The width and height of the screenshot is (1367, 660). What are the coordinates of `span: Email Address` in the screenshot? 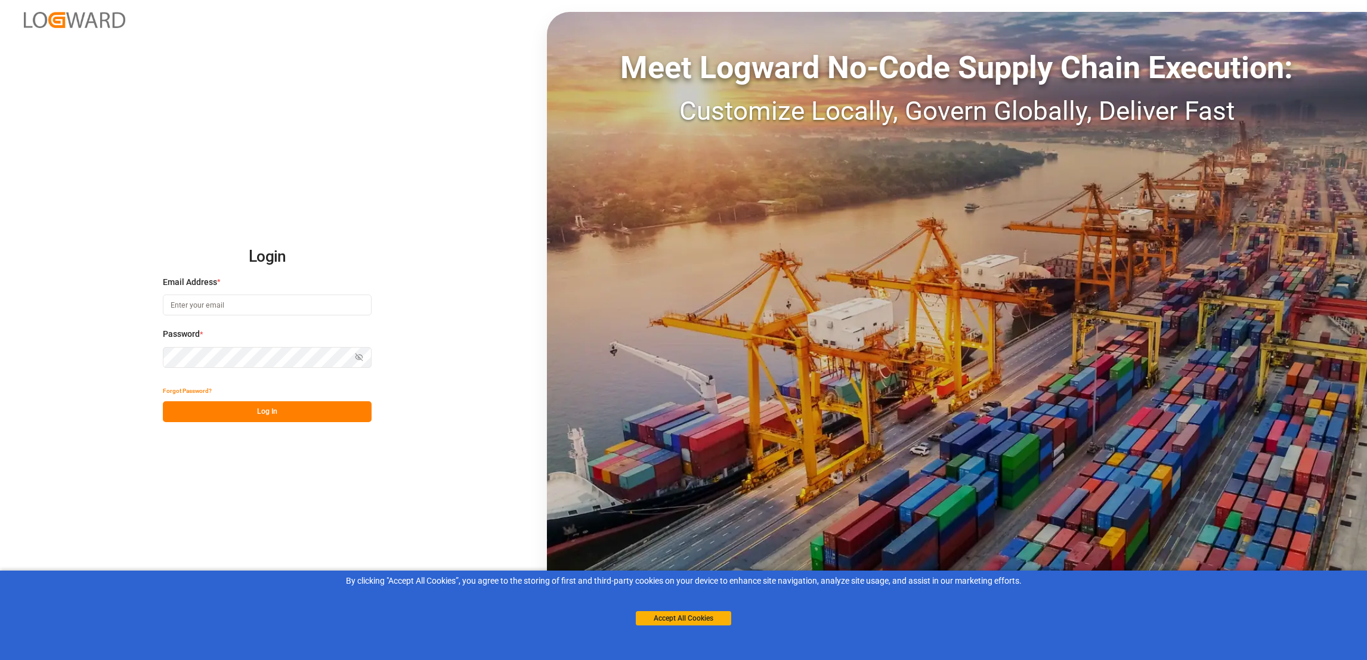 It's located at (190, 282).